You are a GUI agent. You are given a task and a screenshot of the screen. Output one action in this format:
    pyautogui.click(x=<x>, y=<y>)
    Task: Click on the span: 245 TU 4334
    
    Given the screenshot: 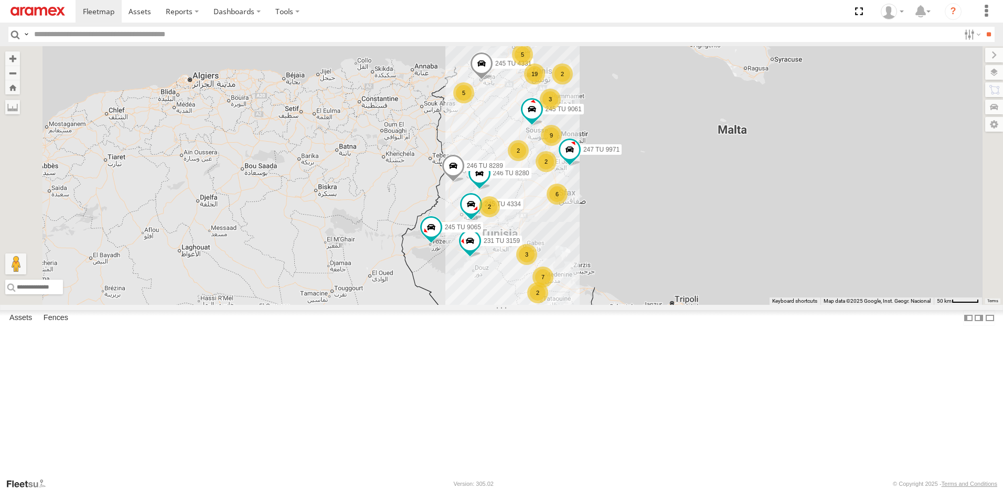 What is the action you would take?
    pyautogui.click(x=503, y=204)
    